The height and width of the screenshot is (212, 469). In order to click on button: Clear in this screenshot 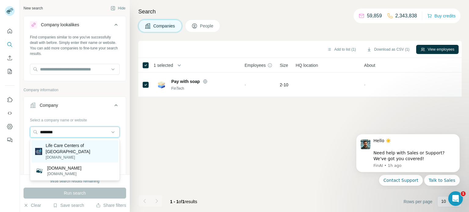, I will do `click(32, 206)`.